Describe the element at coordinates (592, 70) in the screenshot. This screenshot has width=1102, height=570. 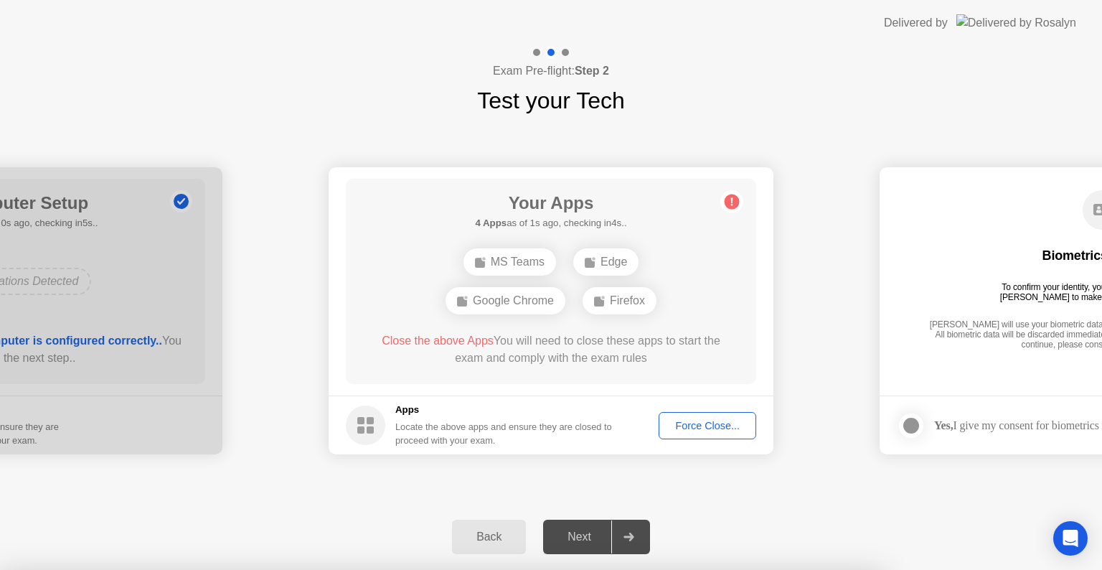
I see `b: Step 2` at that location.